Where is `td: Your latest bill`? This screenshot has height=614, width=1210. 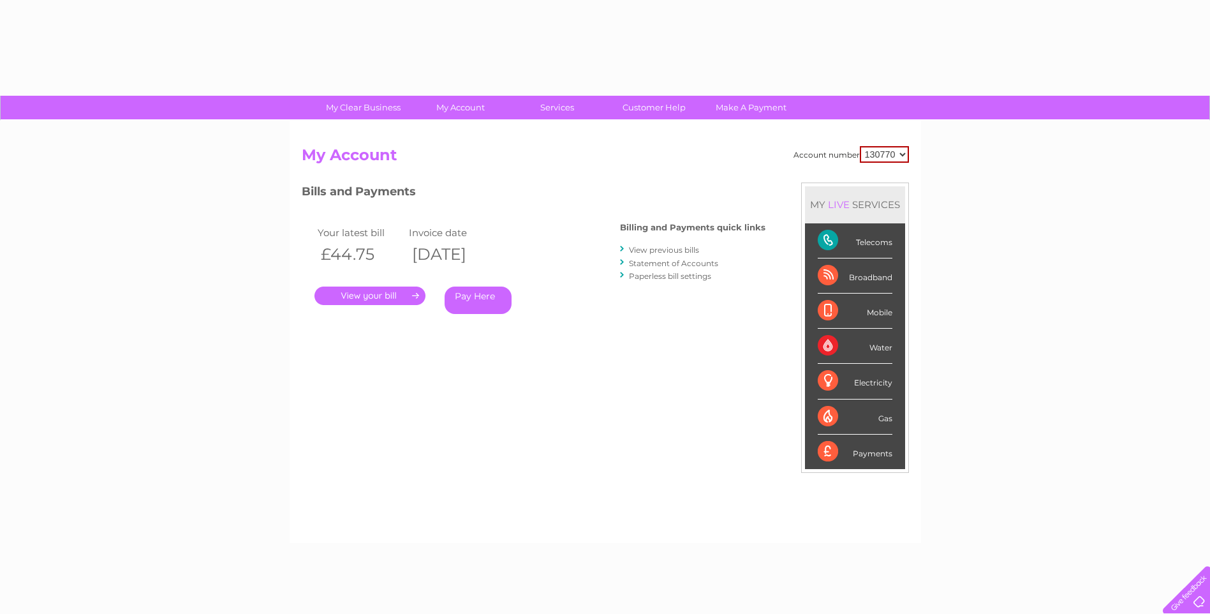 td: Your latest bill is located at coordinates (360, 232).